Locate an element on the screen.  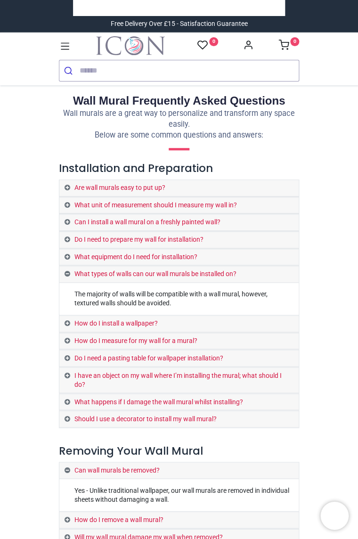
h3: Removing Your Wall Mural is located at coordinates (179, 451).